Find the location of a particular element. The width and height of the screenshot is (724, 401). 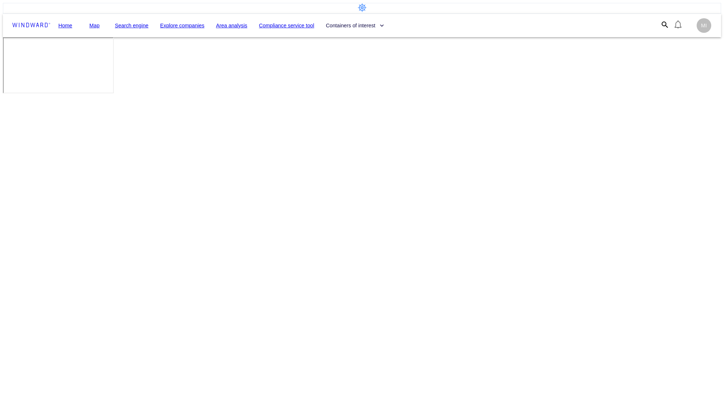

span: Containers of interest is located at coordinates (355, 26).